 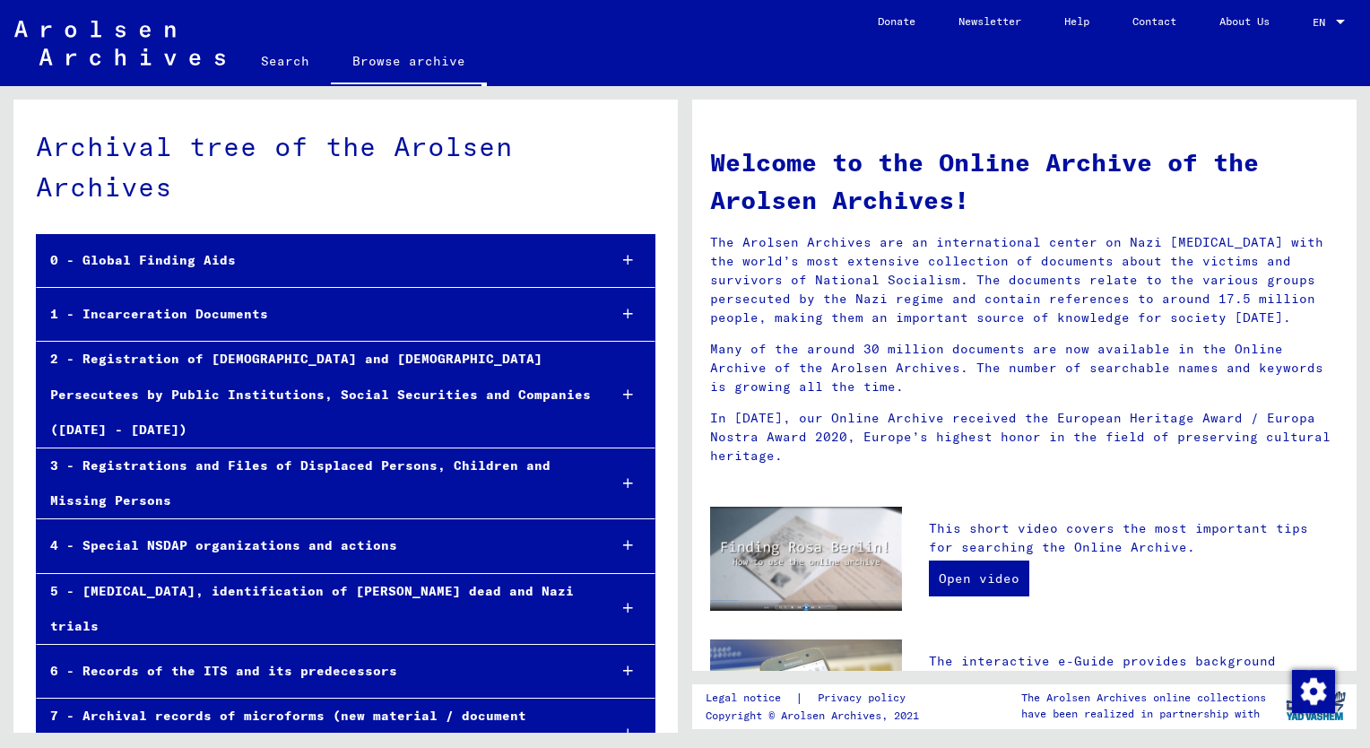 I want to click on a: Browse archive, so click(x=409, y=63).